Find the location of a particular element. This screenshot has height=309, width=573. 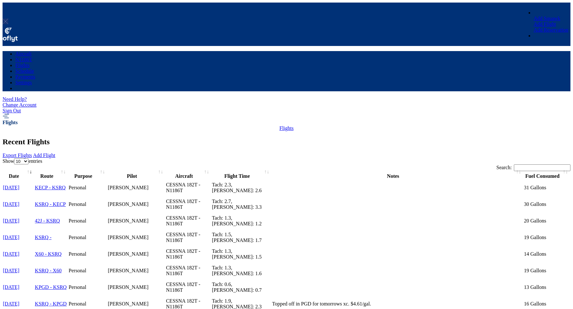

span: Add Reservation is located at coordinates (551, 30).